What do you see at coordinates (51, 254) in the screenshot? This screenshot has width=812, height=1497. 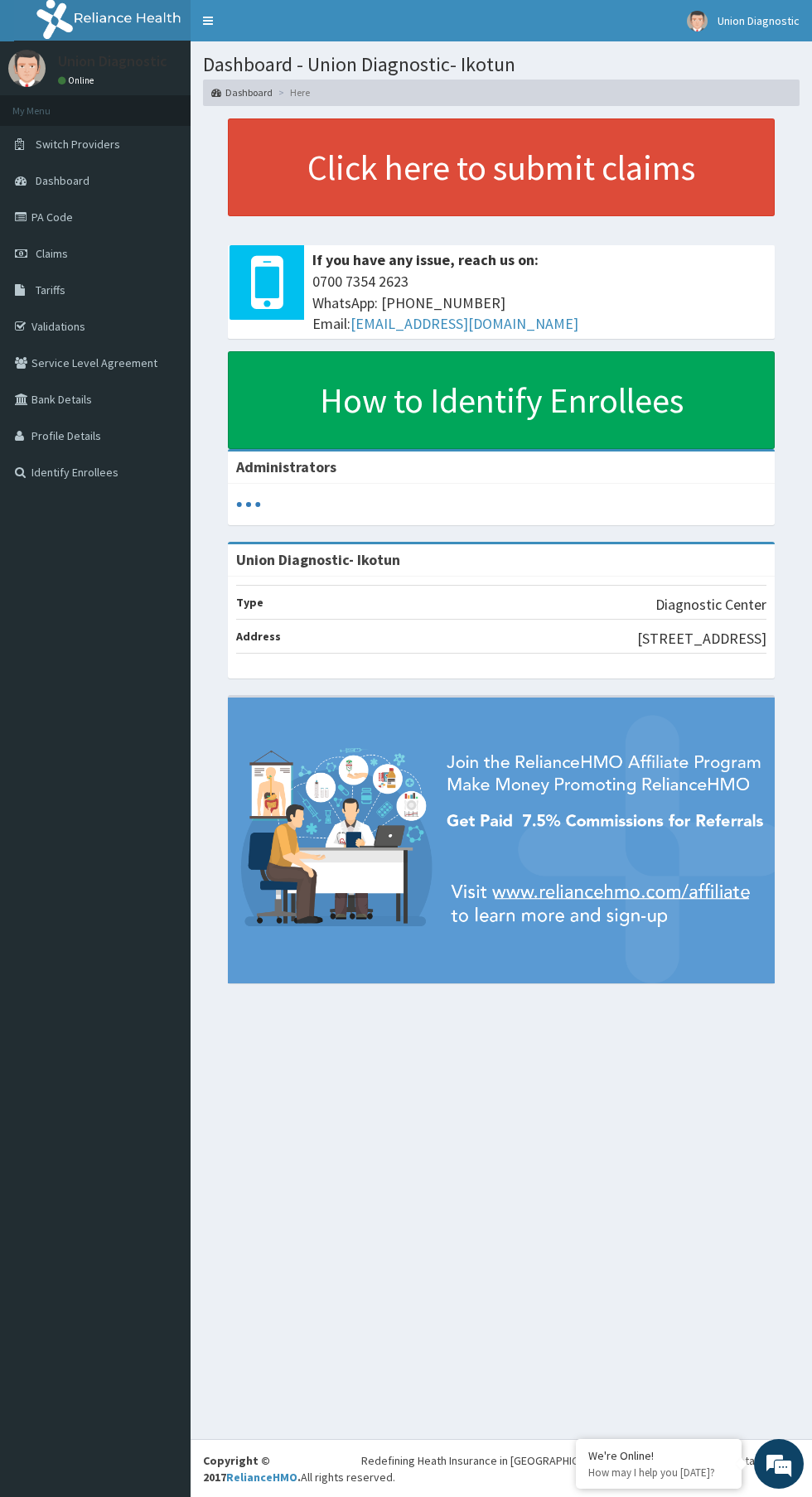 I see `span: Claims` at bounding box center [51, 254].